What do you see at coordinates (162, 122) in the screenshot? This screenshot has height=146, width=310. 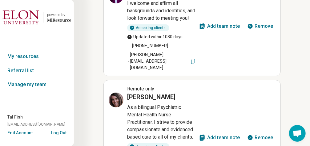 I see `p: As a bilingual Psychiatric Mental Health Nurse Practitioner, I strive to provide compassionate an...` at bounding box center [162, 122].